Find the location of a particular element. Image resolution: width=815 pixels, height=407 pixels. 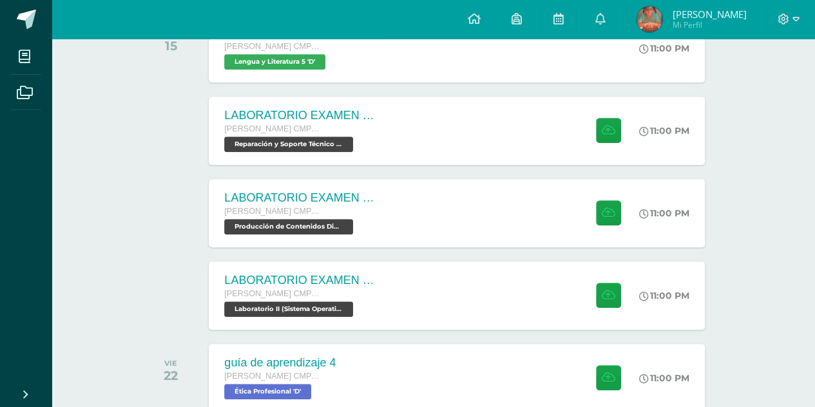

span: Ética Profesional 'D' is located at coordinates (267, 392).